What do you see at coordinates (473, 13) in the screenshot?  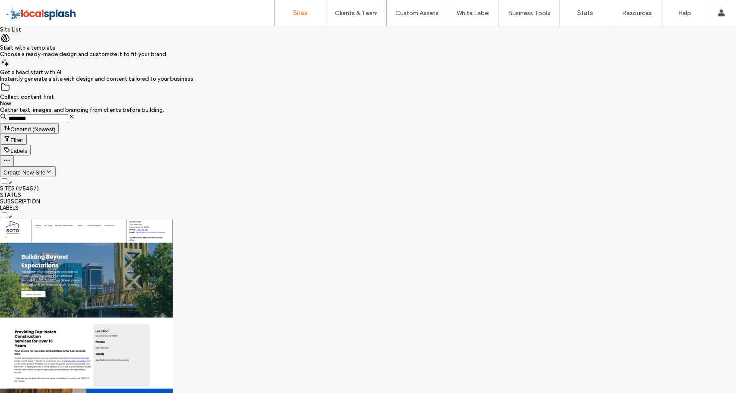 I see `label: White Label` at bounding box center [473, 13].